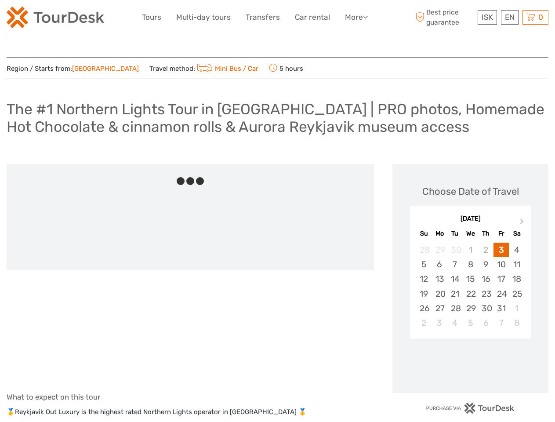 This screenshot has width=555, height=422. Describe the element at coordinates (227, 69) in the screenshot. I see `a: Mini Bus / Car` at that location.